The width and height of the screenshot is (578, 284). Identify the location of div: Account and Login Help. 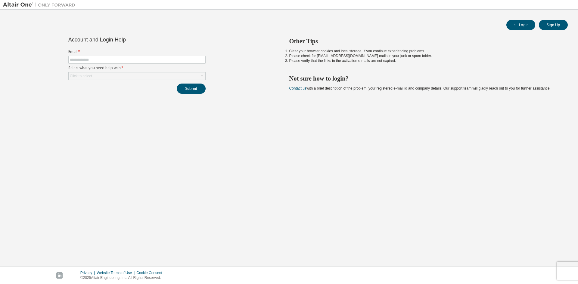
(123, 40).